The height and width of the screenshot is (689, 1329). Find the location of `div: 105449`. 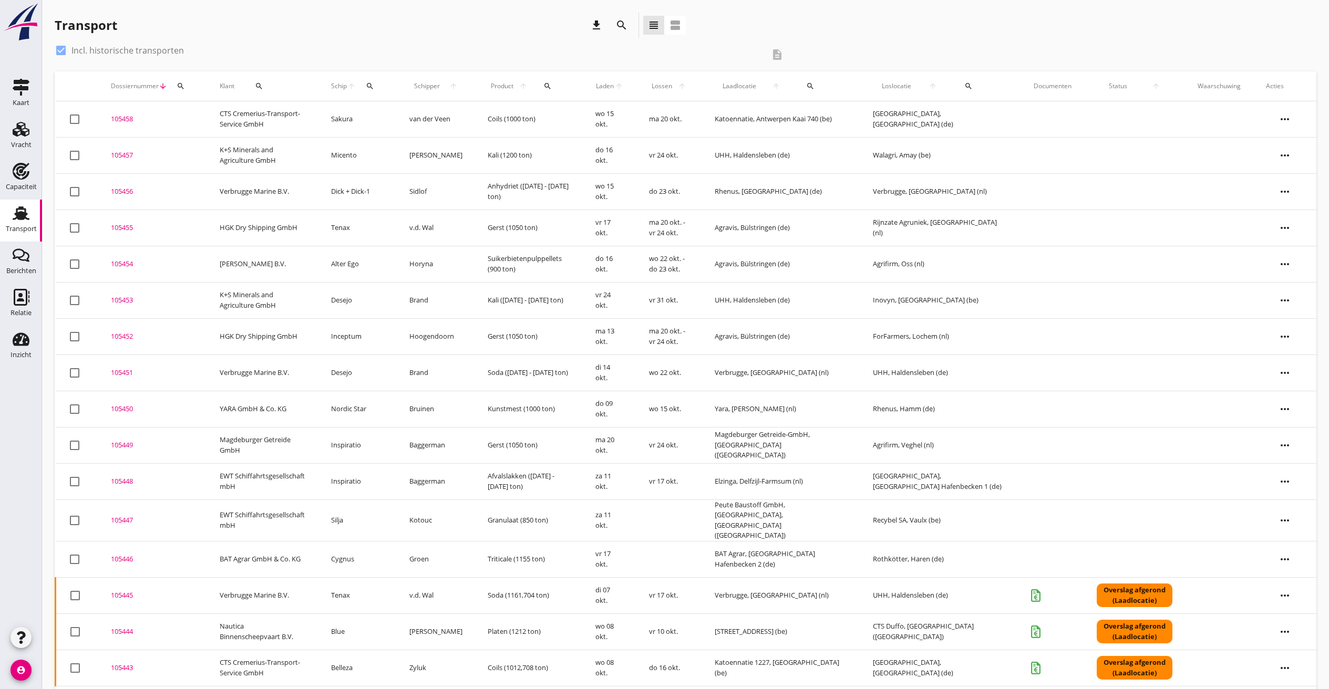

div: 105449 is located at coordinates (152, 445).